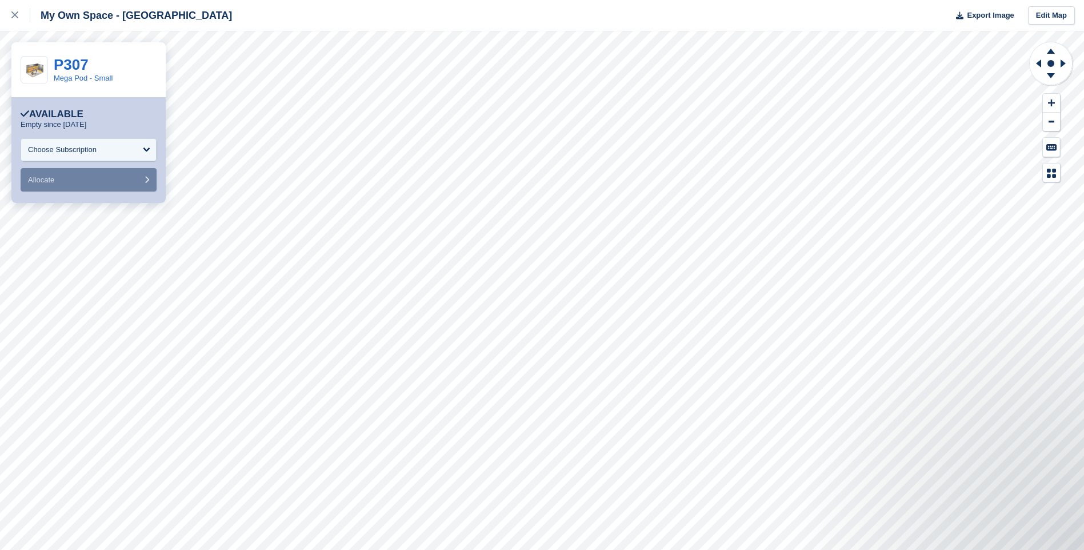 The image size is (1084, 550). I want to click on img: medium%20storage.png, so click(34, 70).